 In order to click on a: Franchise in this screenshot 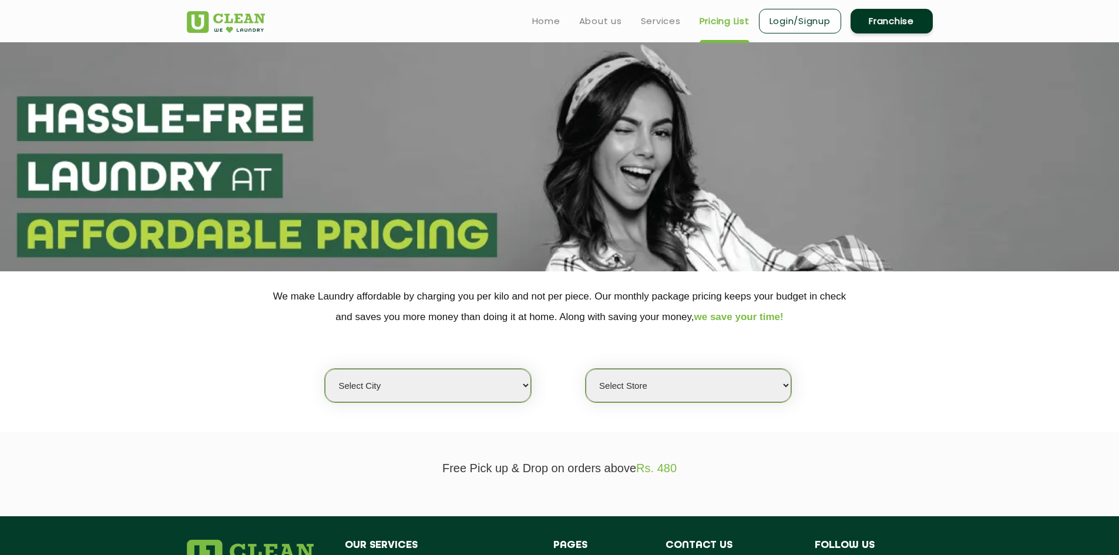, I will do `click(892, 21)`.